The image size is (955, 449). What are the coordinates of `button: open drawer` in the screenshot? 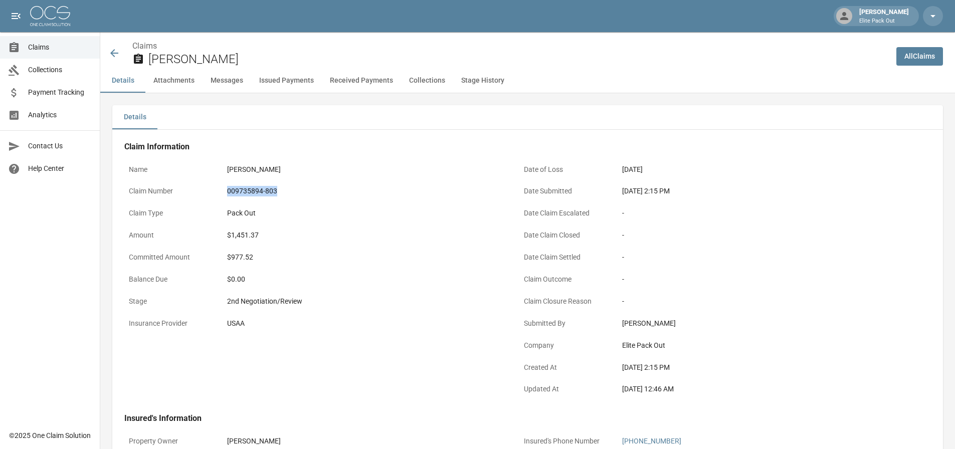 It's located at (16, 16).